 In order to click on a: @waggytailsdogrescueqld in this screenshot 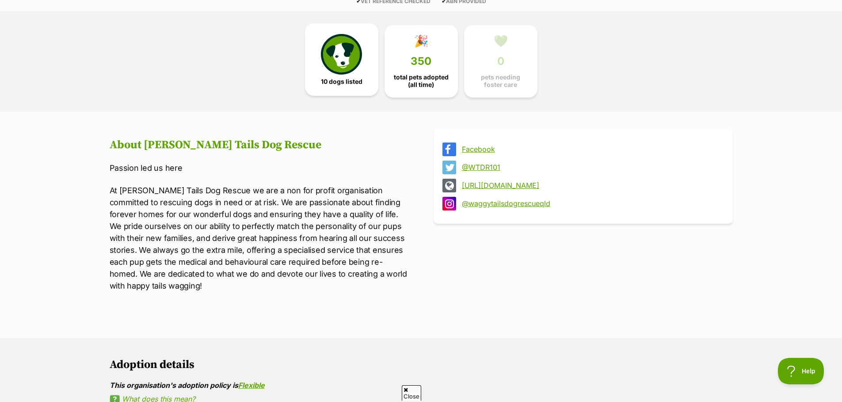, I will do `click(591, 204)`.